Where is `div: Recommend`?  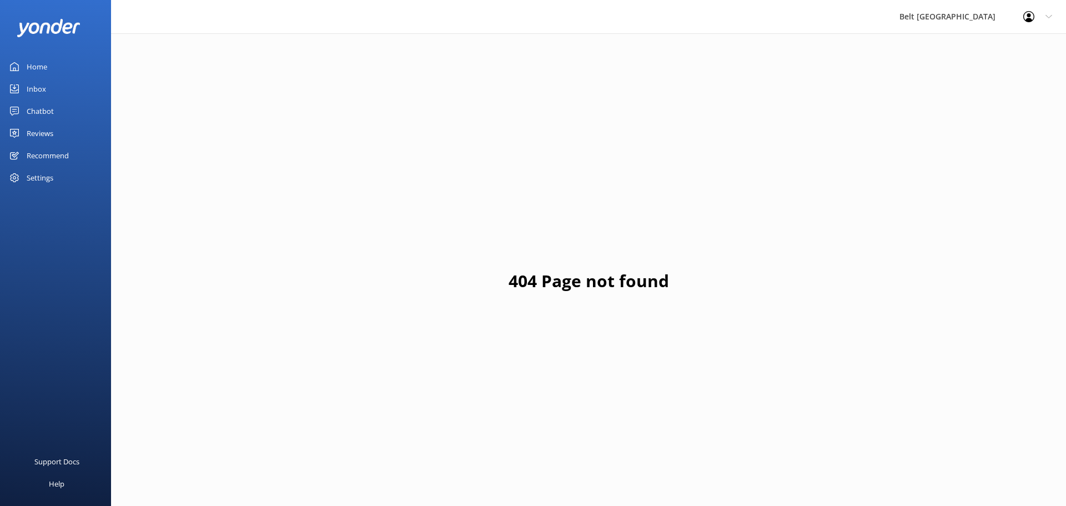
div: Recommend is located at coordinates (48, 155).